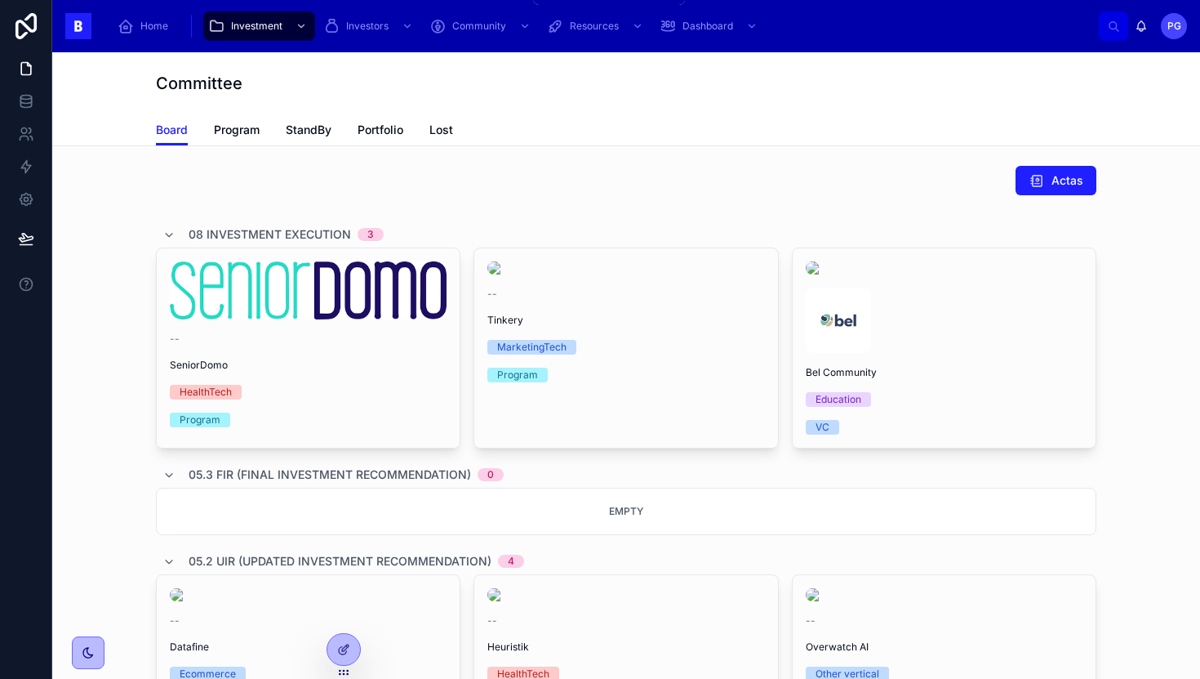 This screenshot has width=1200, height=679. I want to click on span: Investment, so click(256, 26).